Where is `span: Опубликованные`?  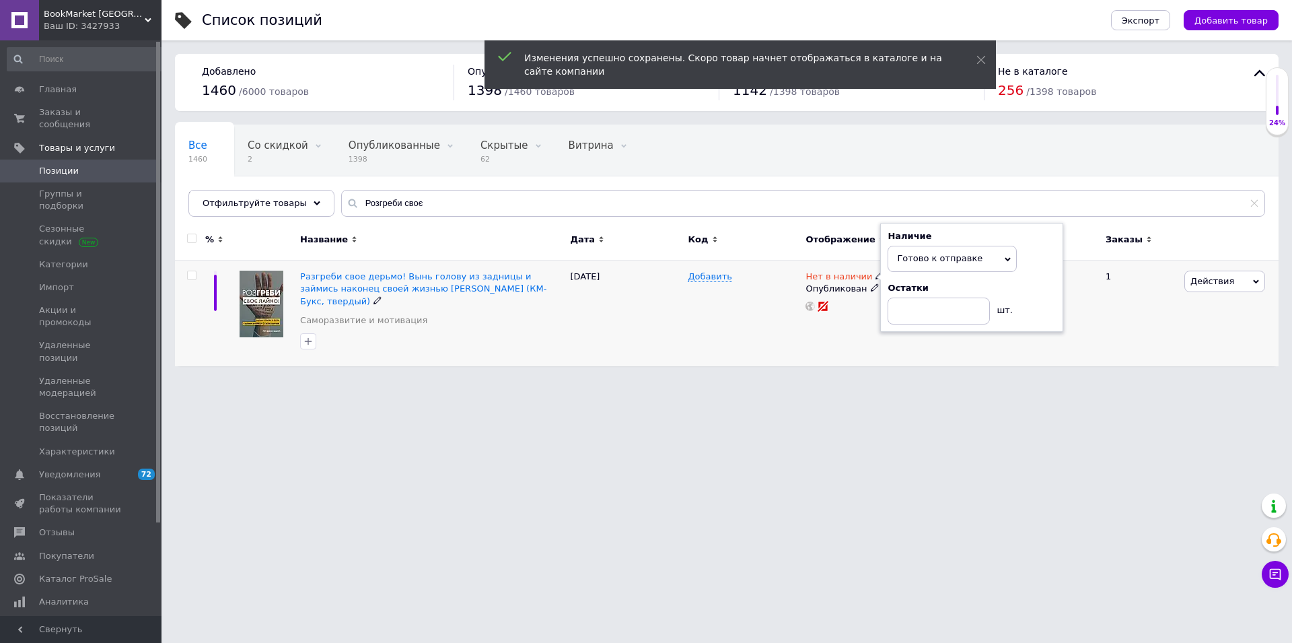 span: Опубликованные is located at coordinates (394, 145).